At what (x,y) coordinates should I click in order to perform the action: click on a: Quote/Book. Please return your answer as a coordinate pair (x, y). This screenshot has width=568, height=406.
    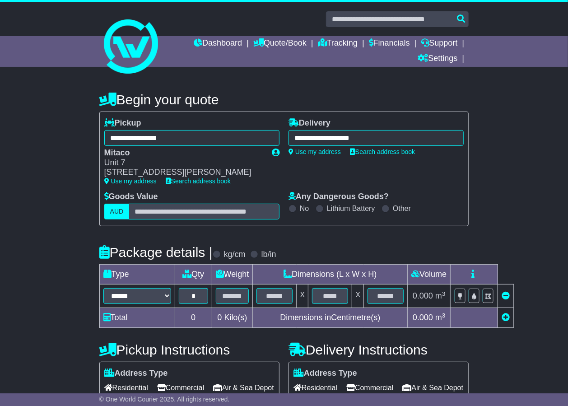
    Looking at the image, I should click on (280, 44).